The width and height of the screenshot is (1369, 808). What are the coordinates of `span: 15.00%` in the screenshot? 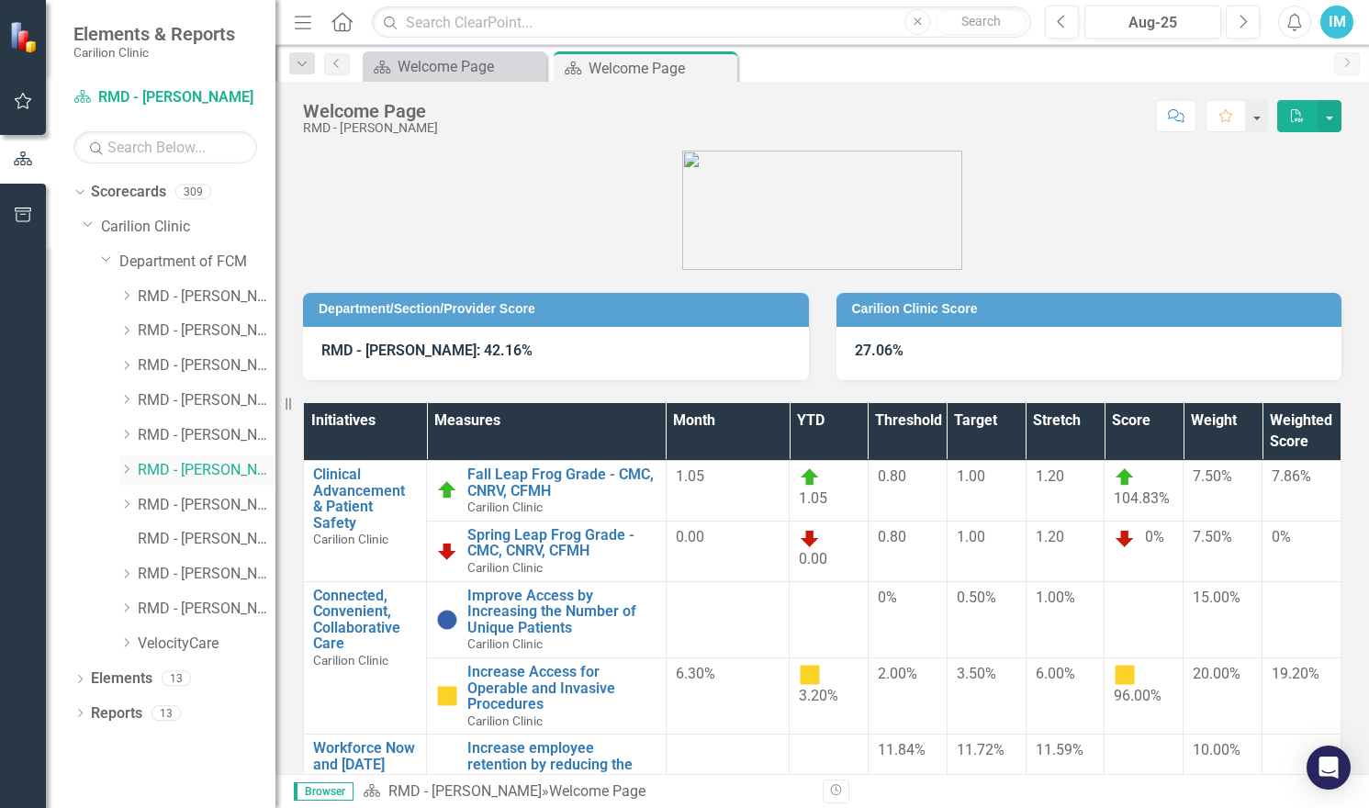 It's located at (1217, 597).